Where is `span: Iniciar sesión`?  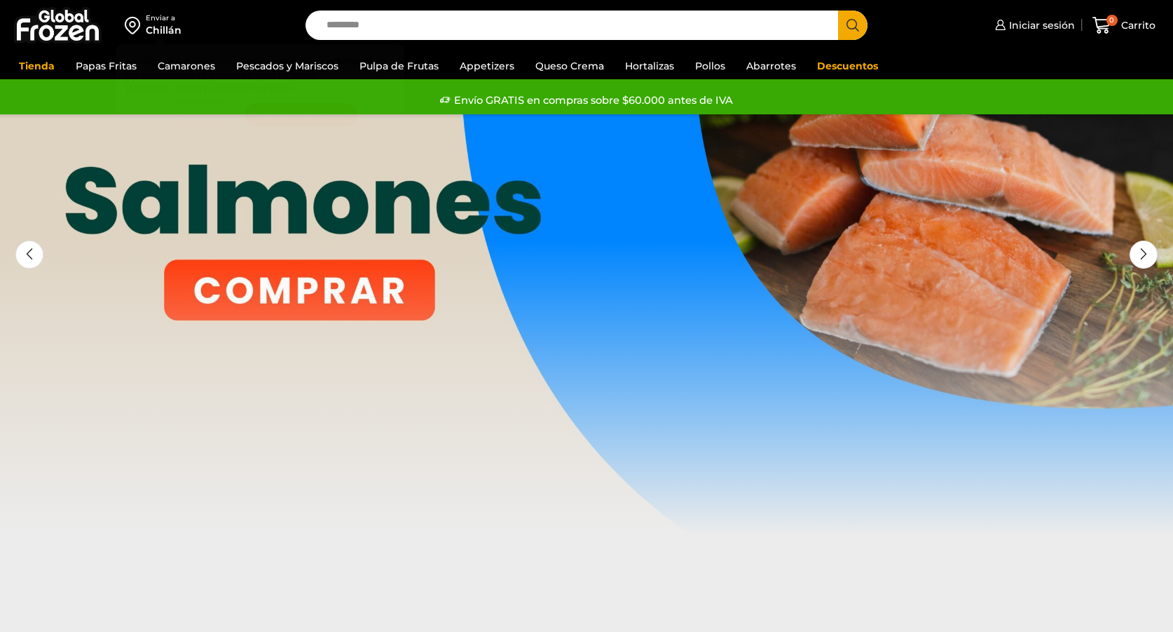 span: Iniciar sesión is located at coordinates (1040, 25).